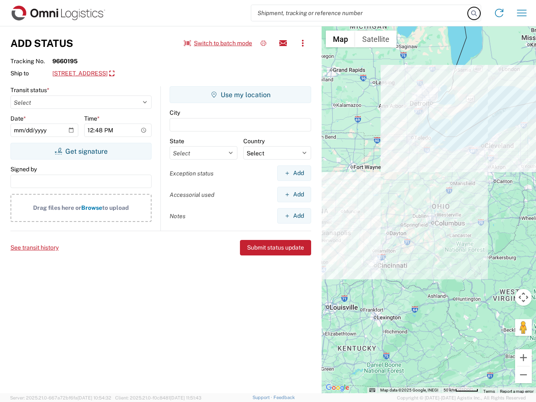 This screenshot has width=536, height=402. What do you see at coordinates (524, 358) in the screenshot?
I see `button: Zoom in` at bounding box center [524, 358].